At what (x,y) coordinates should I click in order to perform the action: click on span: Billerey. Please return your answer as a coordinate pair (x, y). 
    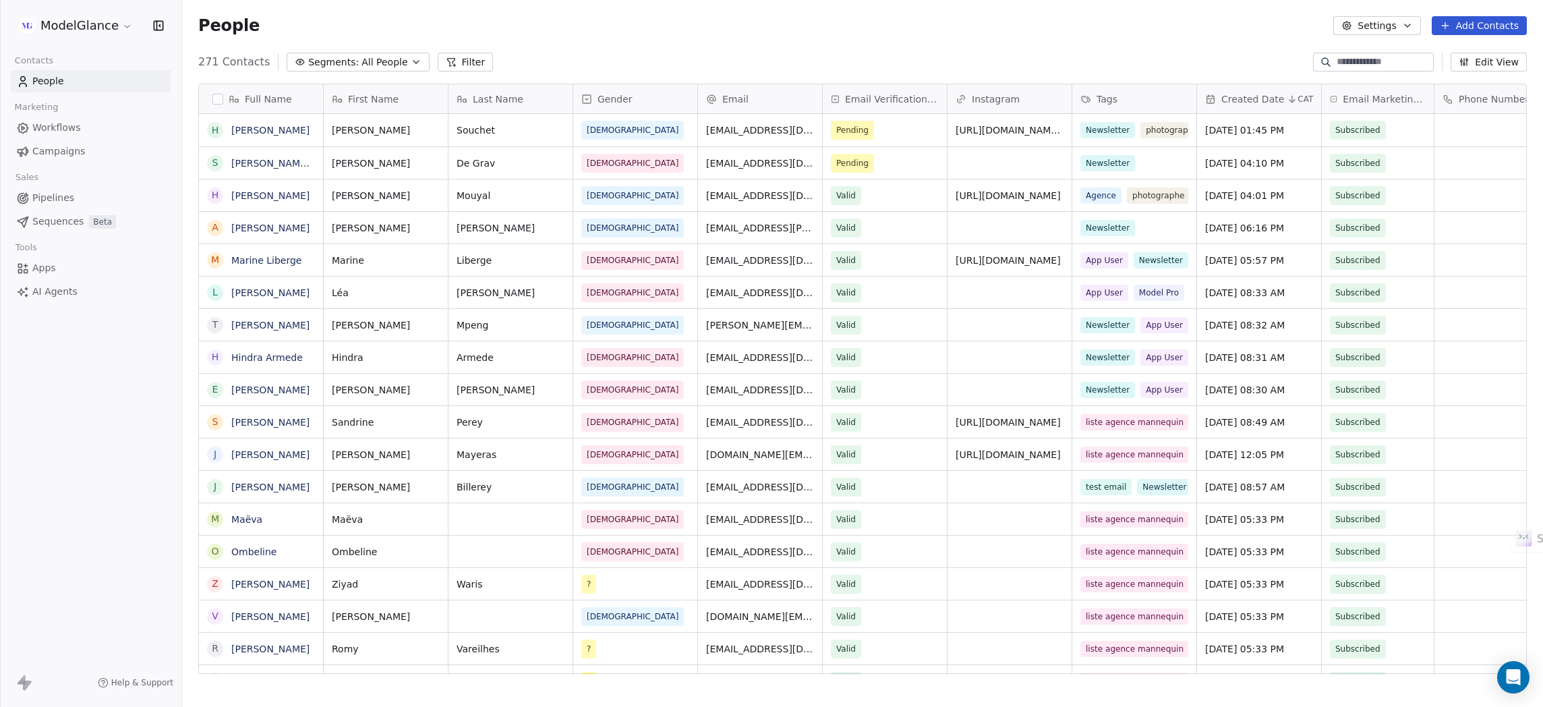
    Looking at the image, I should click on (511, 487).